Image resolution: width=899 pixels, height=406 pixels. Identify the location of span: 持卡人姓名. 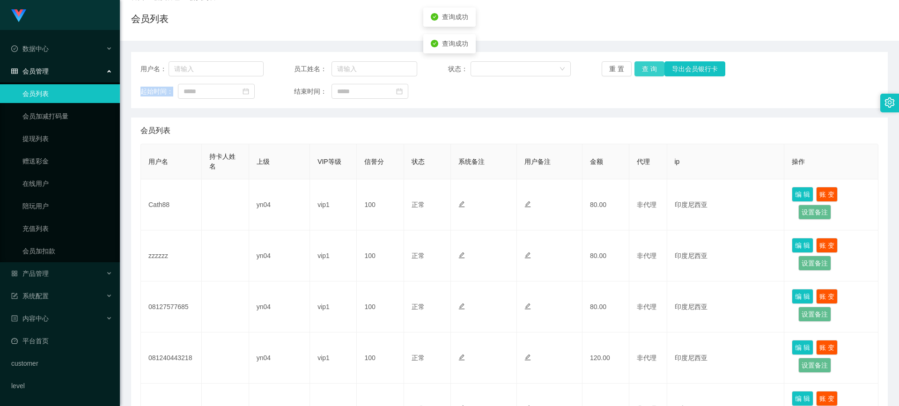
(222, 161).